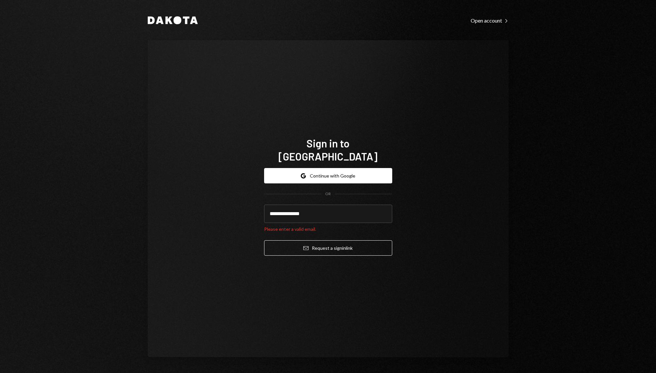  Describe the element at coordinates (490, 20) in the screenshot. I see `a: Open account` at that location.